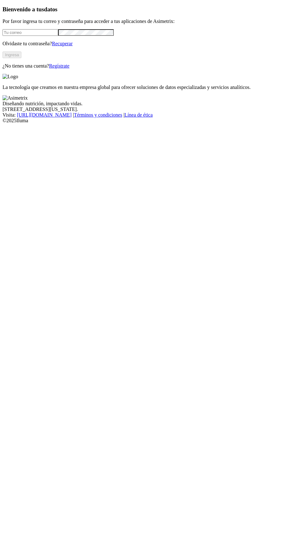 The height and width of the screenshot is (560, 308). I want to click on a: Línea de ética, so click(139, 115).